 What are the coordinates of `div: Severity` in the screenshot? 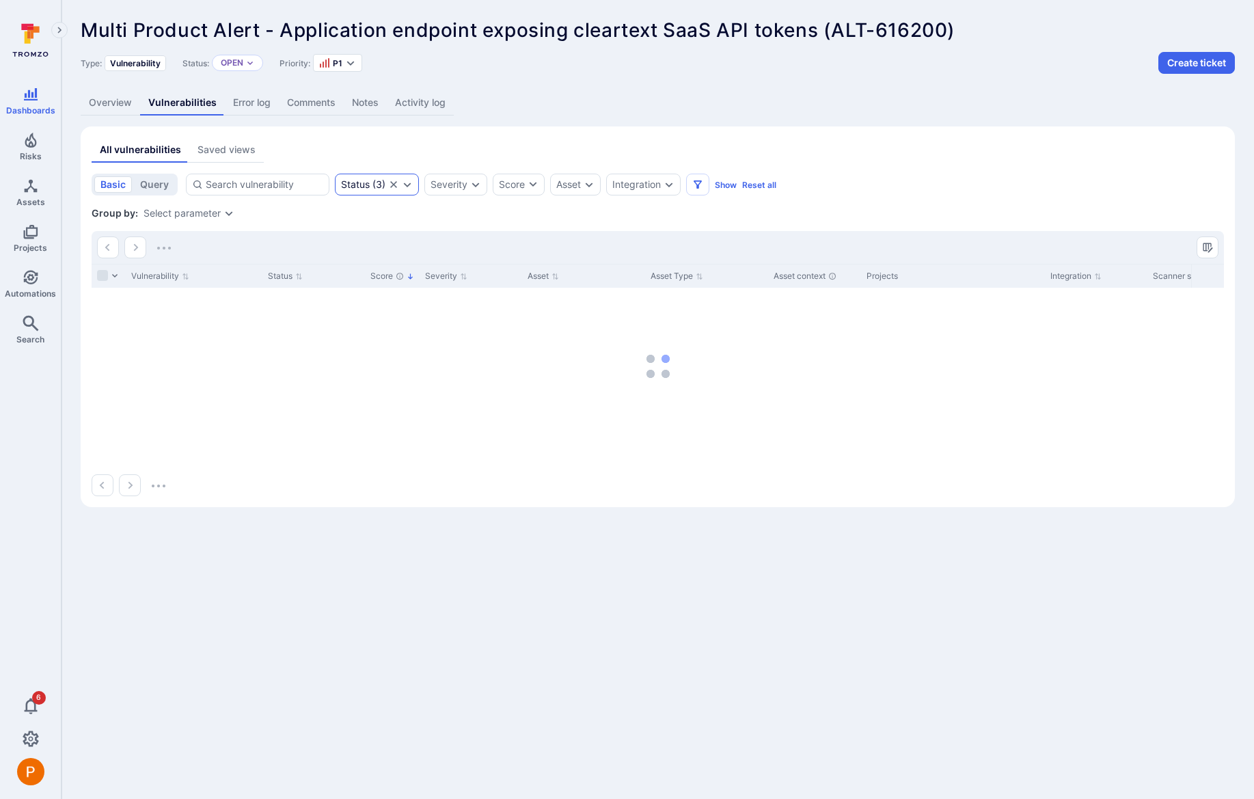 It's located at (449, 185).